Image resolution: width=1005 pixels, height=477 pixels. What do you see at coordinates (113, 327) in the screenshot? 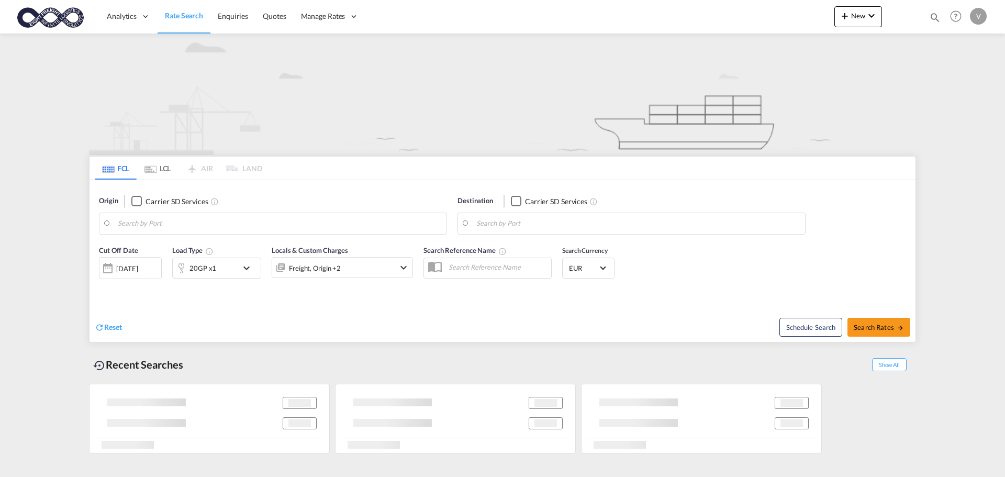
I see `span: Reset` at bounding box center [113, 327].